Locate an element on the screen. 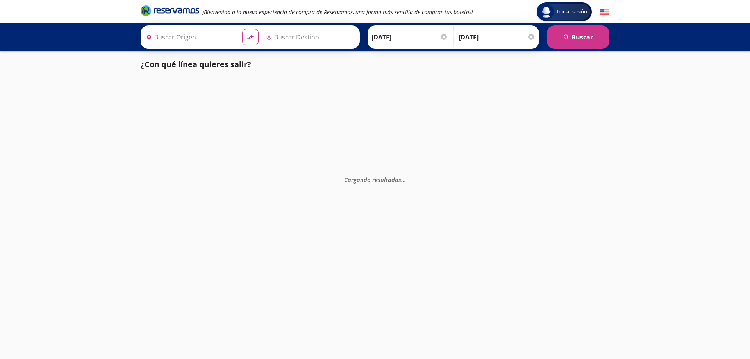  p: ¿Con qué línea quieres salir? is located at coordinates (196, 64).